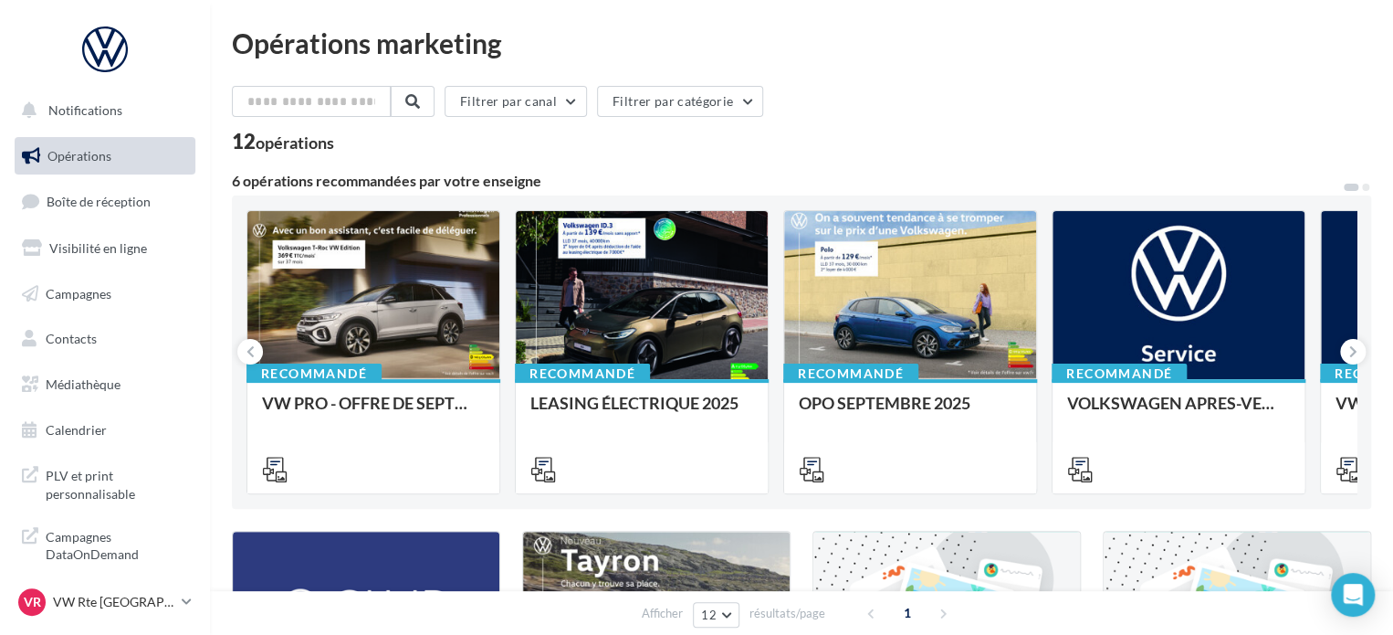 Image resolution: width=1393 pixels, height=635 pixels. What do you see at coordinates (1179, 412) in the screenshot?
I see `div: VOLKSWAGEN APRES-VENTE` at bounding box center [1179, 412].